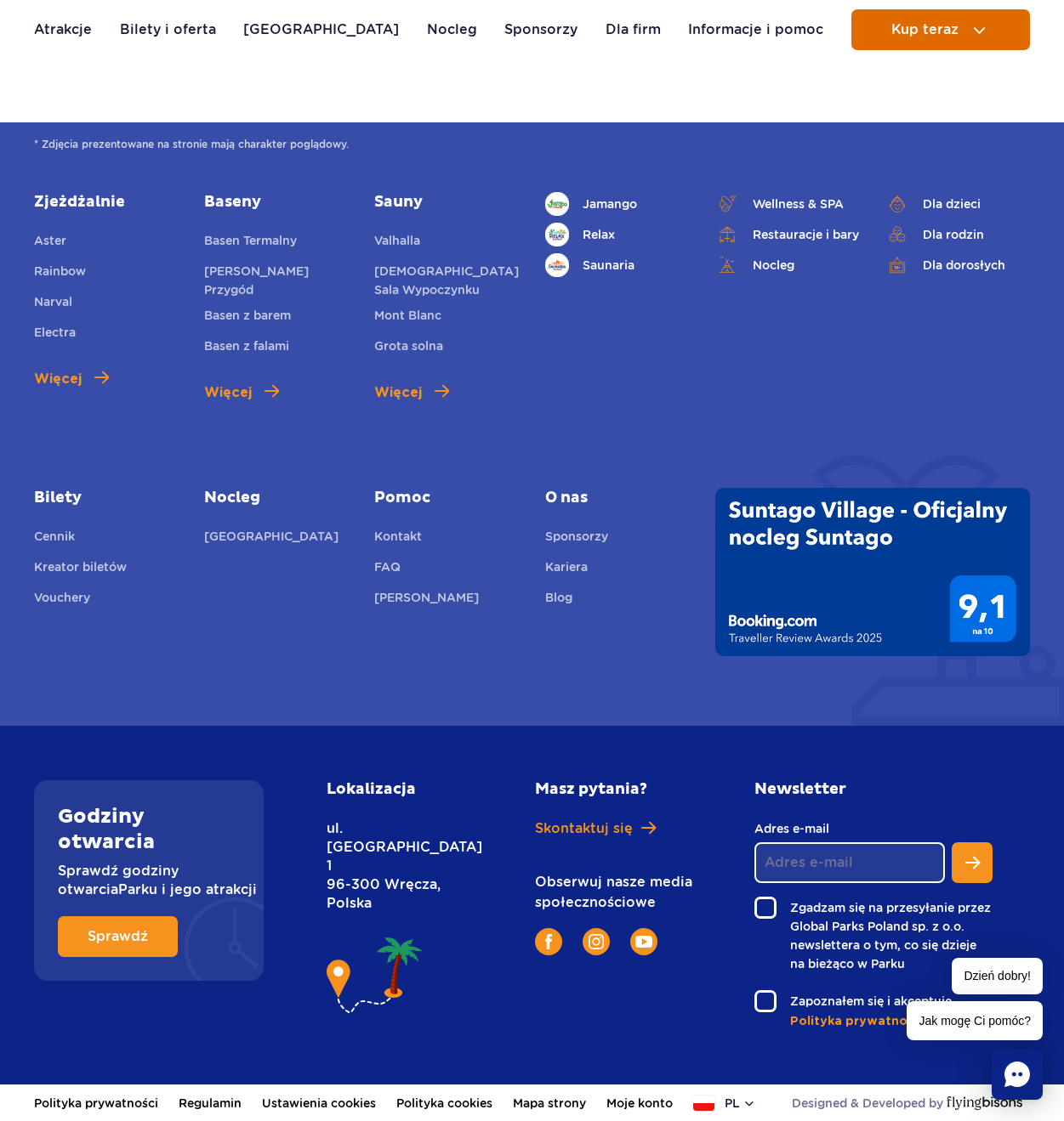 The width and height of the screenshot is (1064, 1121). I want to click on span: Wellness & SPA, so click(798, 204).